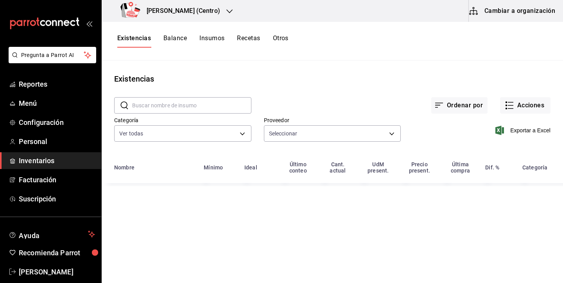 This screenshot has width=563, height=283. I want to click on div: Ideal, so click(250, 168).